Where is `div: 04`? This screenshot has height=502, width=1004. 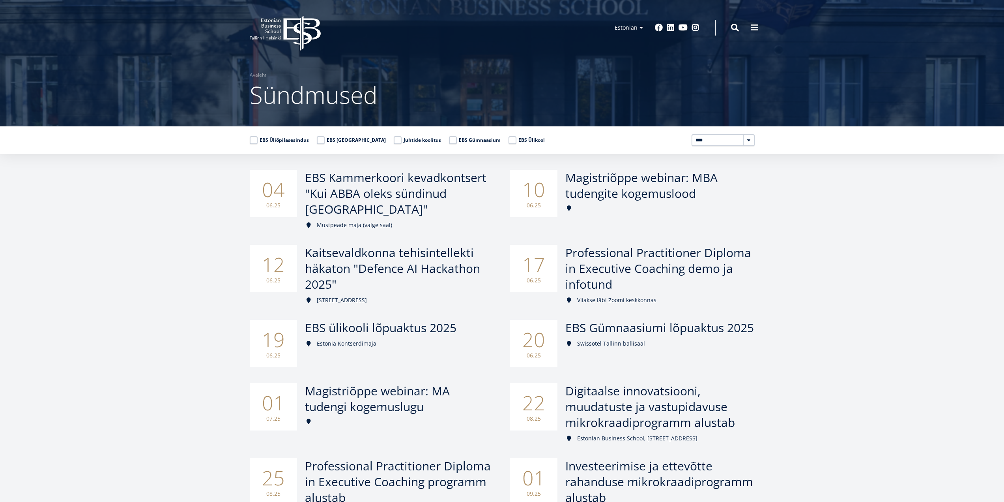 div: 04 is located at coordinates (274, 193).